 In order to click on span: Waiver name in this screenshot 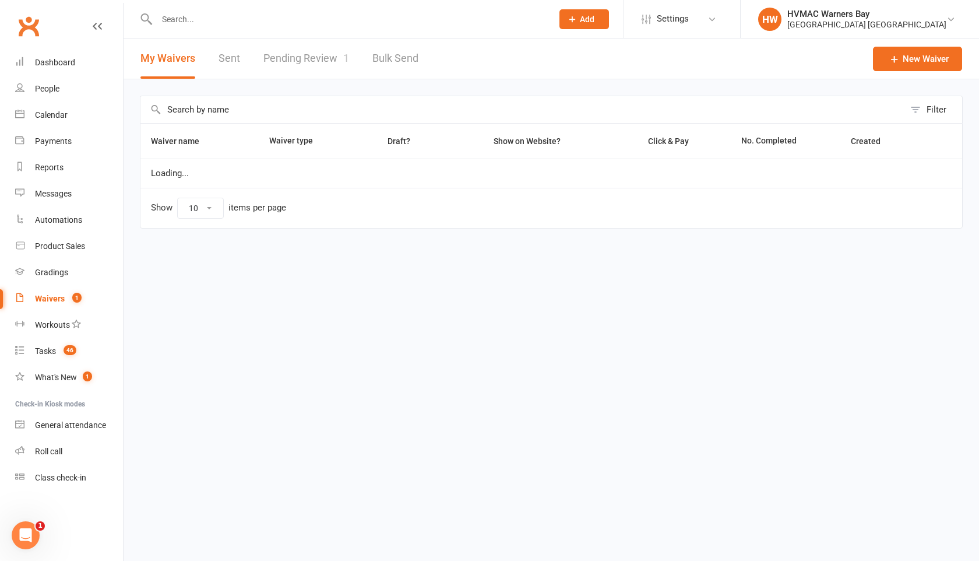, I will do `click(181, 141)`.